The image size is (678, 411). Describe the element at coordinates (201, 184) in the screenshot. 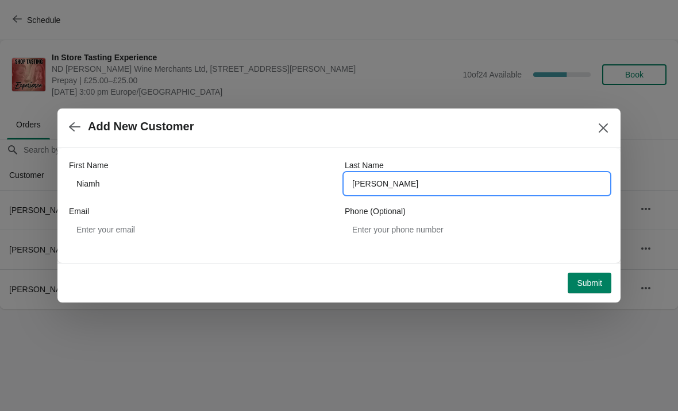

I see `input: John` at that location.